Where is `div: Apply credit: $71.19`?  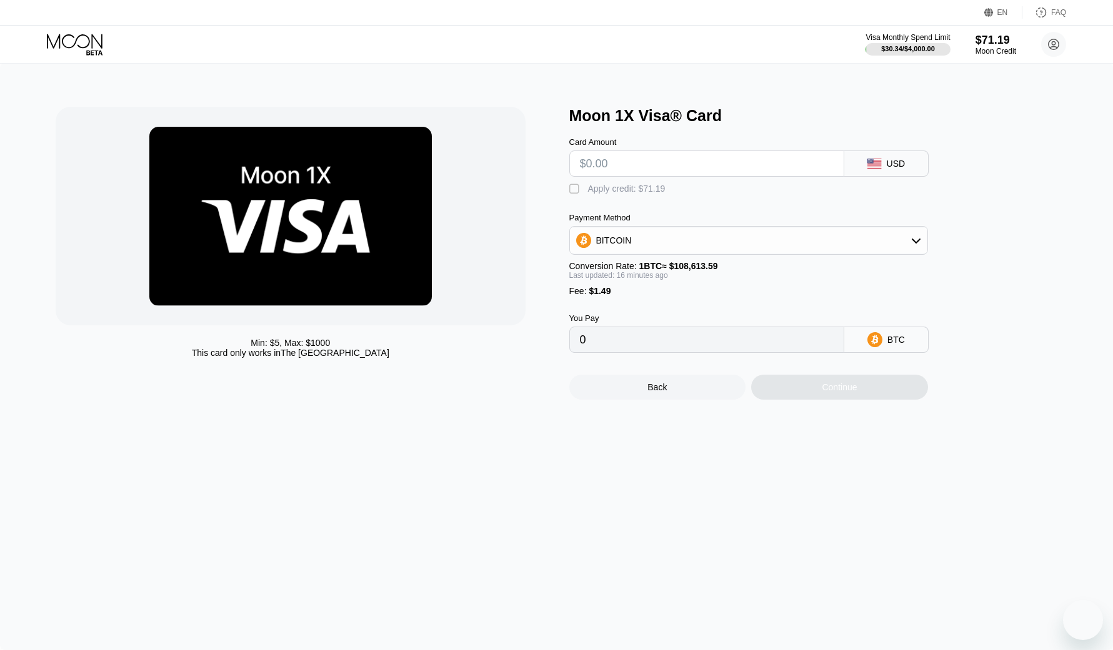 div: Apply credit: $71.19 is located at coordinates (627, 189).